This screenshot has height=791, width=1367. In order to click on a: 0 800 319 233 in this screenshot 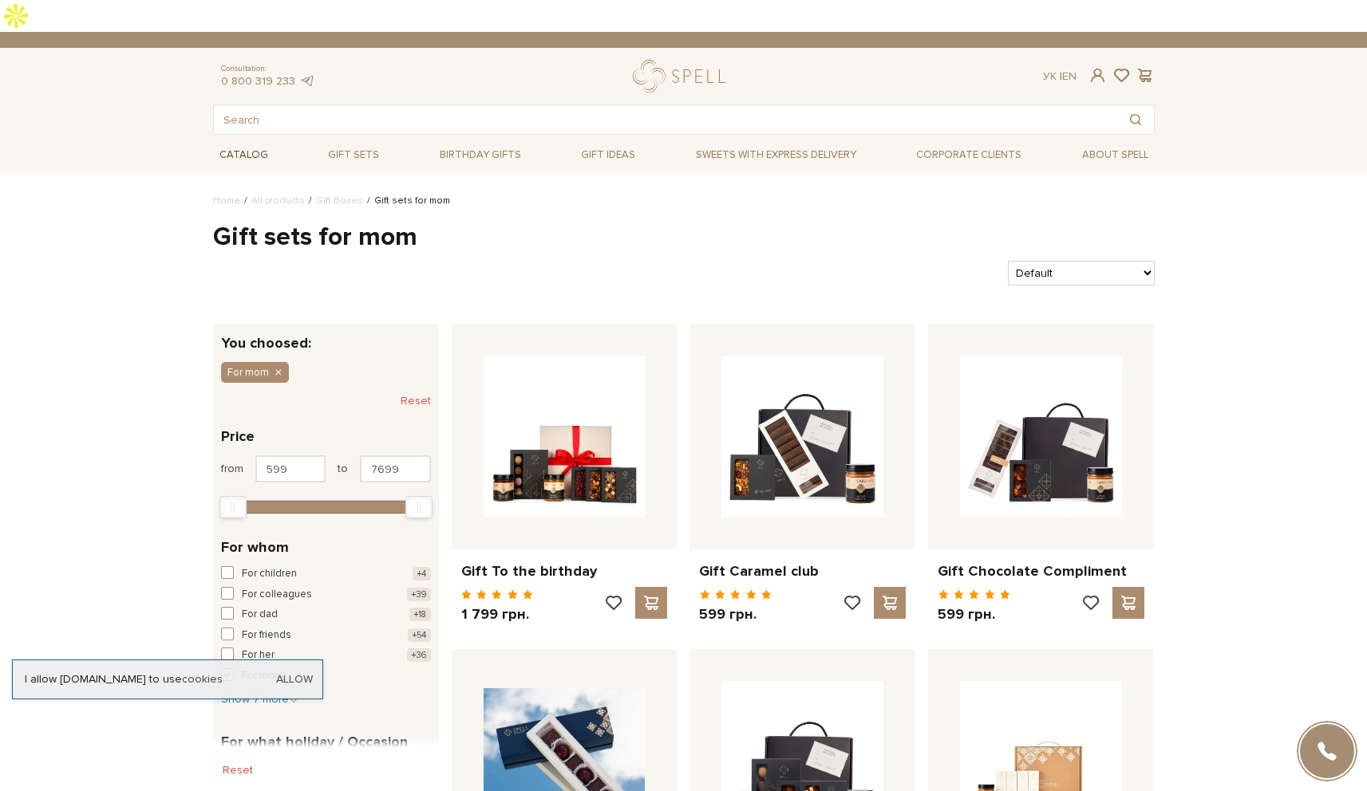, I will do `click(258, 81)`.